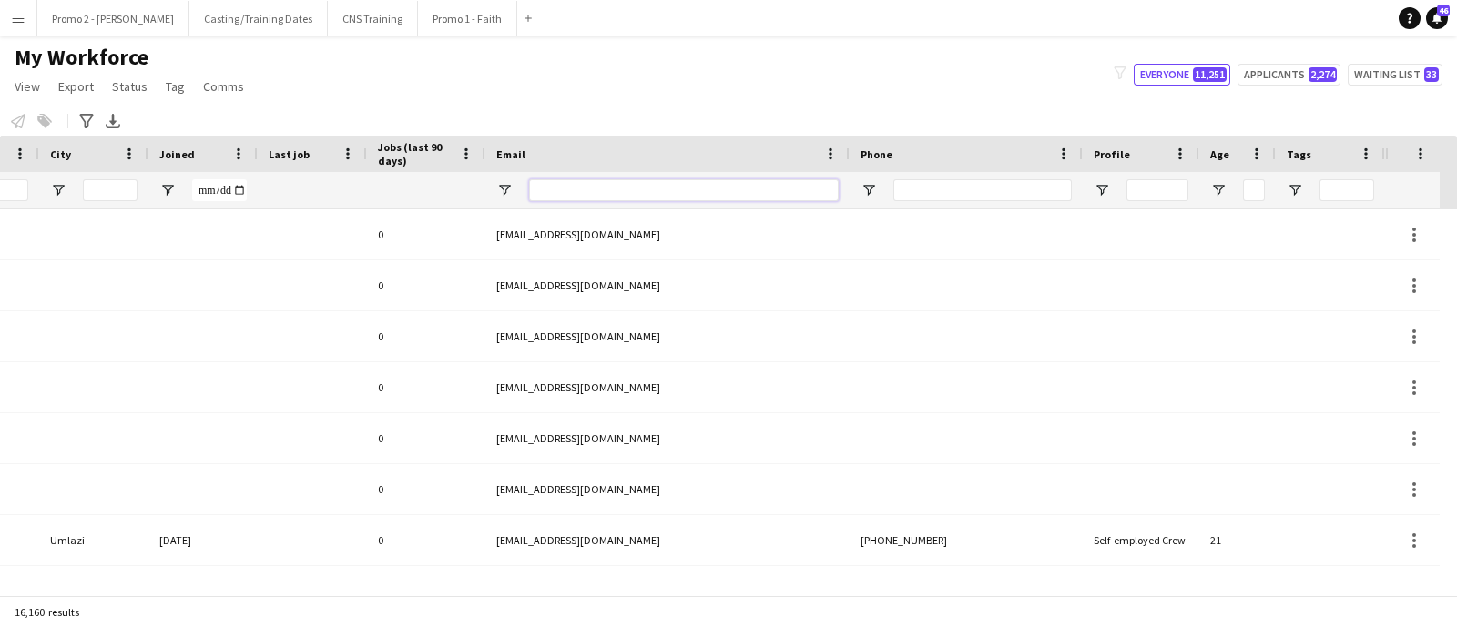 This screenshot has height=627, width=1457. I want to click on span: Phone, so click(876, 154).